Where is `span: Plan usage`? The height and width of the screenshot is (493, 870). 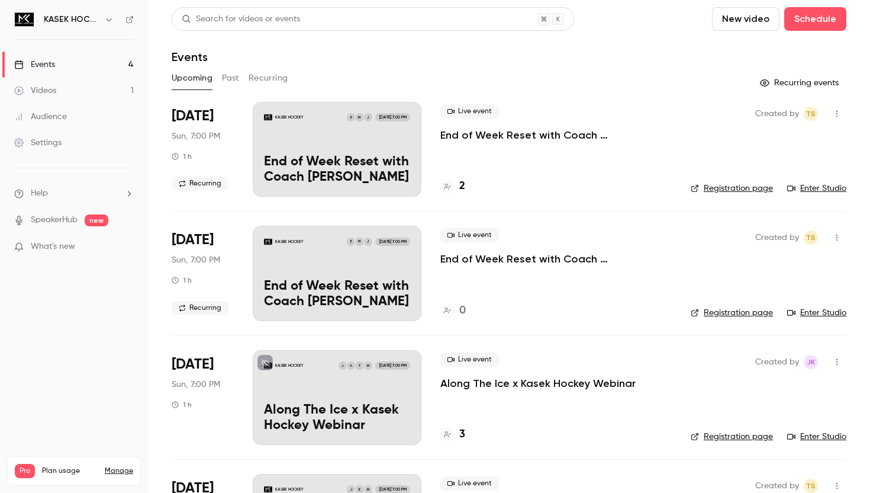 span: Plan usage is located at coordinates (70, 471).